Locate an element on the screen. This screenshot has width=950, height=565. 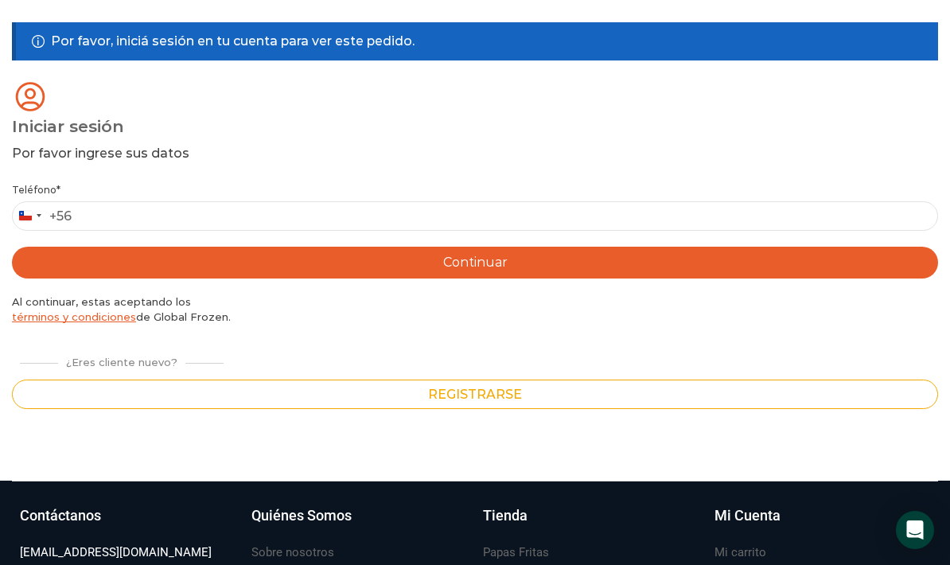
h3: Mi Cuenta is located at coordinates (747, 515).